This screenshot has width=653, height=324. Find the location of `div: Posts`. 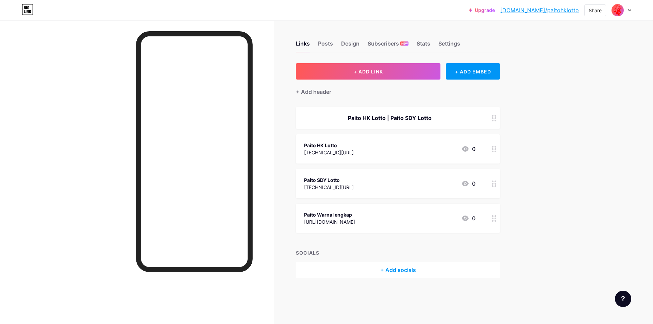

div: Posts is located at coordinates (326, 46).